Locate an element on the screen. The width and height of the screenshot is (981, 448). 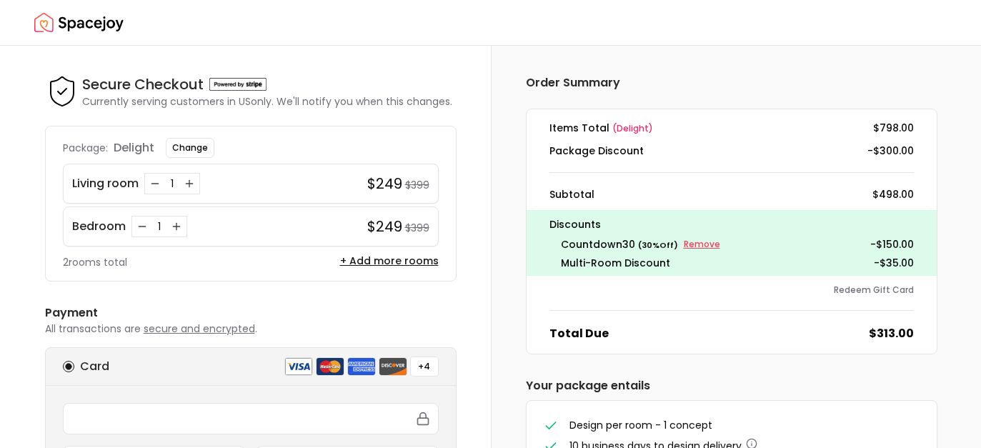
button: Decrease quantity for Living room is located at coordinates (155, 184).